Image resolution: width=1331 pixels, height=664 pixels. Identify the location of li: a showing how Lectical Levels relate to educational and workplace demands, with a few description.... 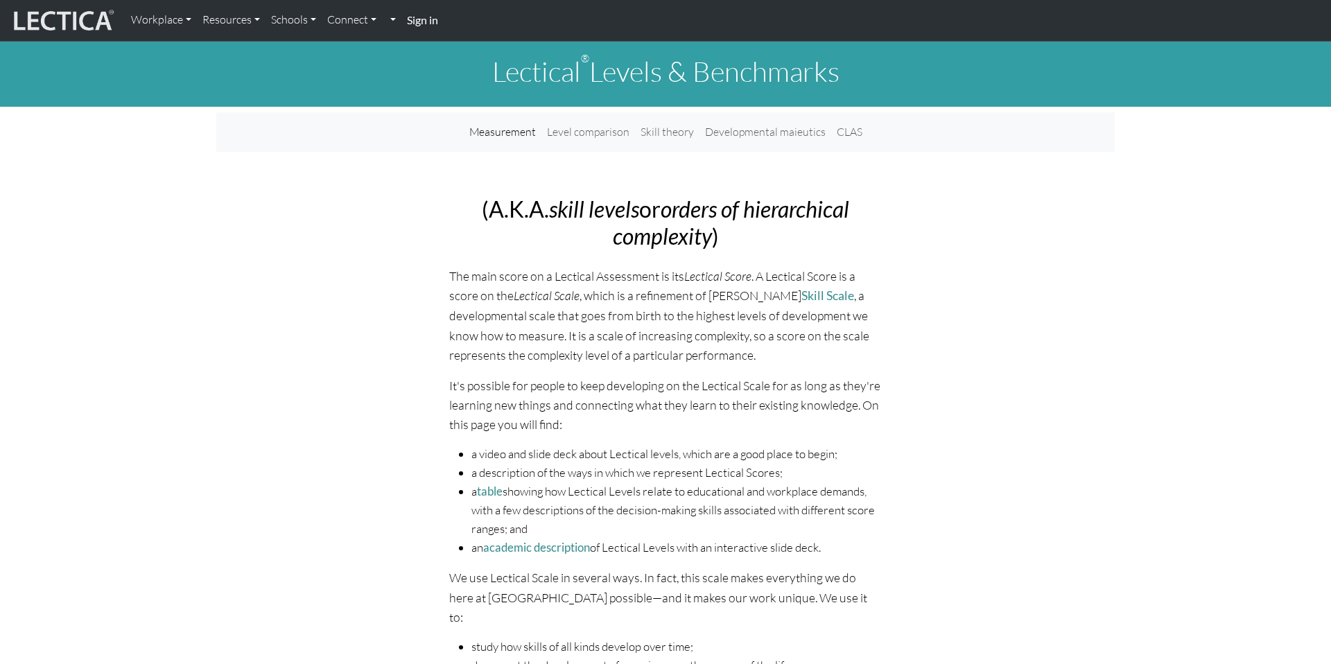
(677, 510).